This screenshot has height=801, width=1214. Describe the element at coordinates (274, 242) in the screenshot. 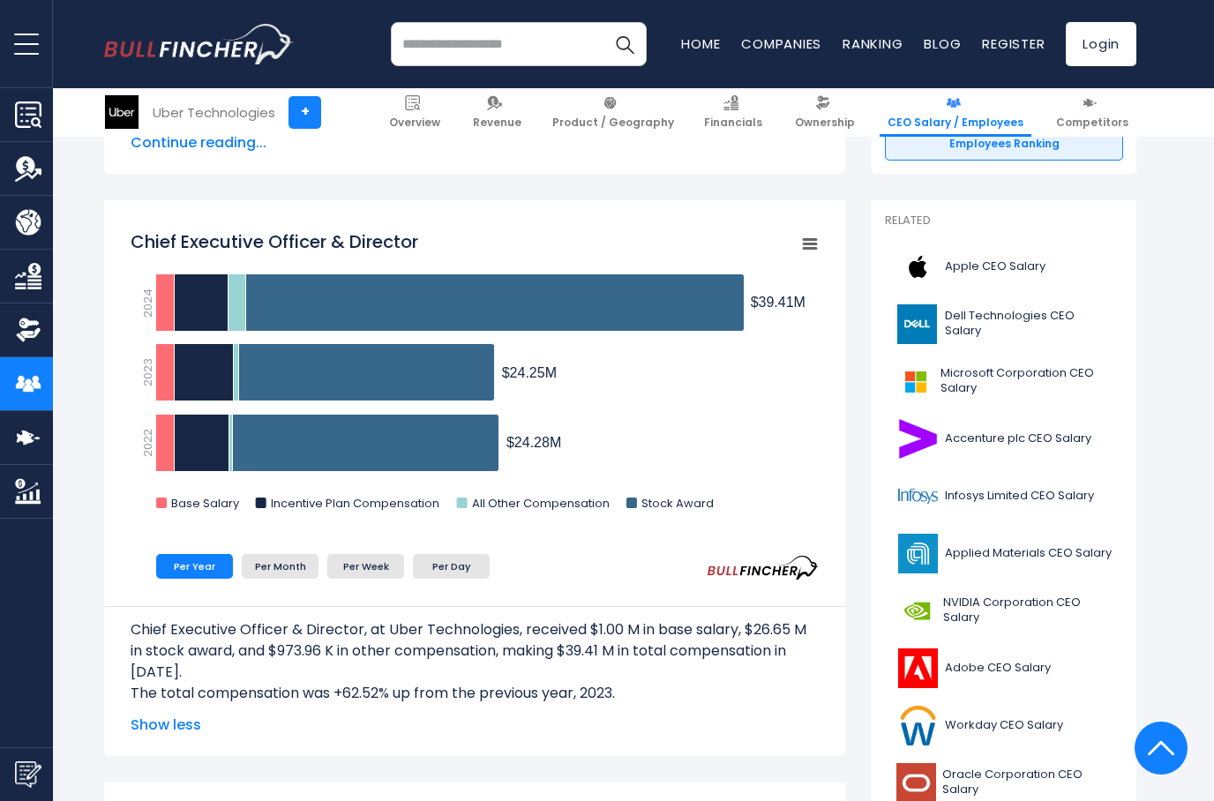

I see `tspan: Chief Executive Officer & Director` at that location.